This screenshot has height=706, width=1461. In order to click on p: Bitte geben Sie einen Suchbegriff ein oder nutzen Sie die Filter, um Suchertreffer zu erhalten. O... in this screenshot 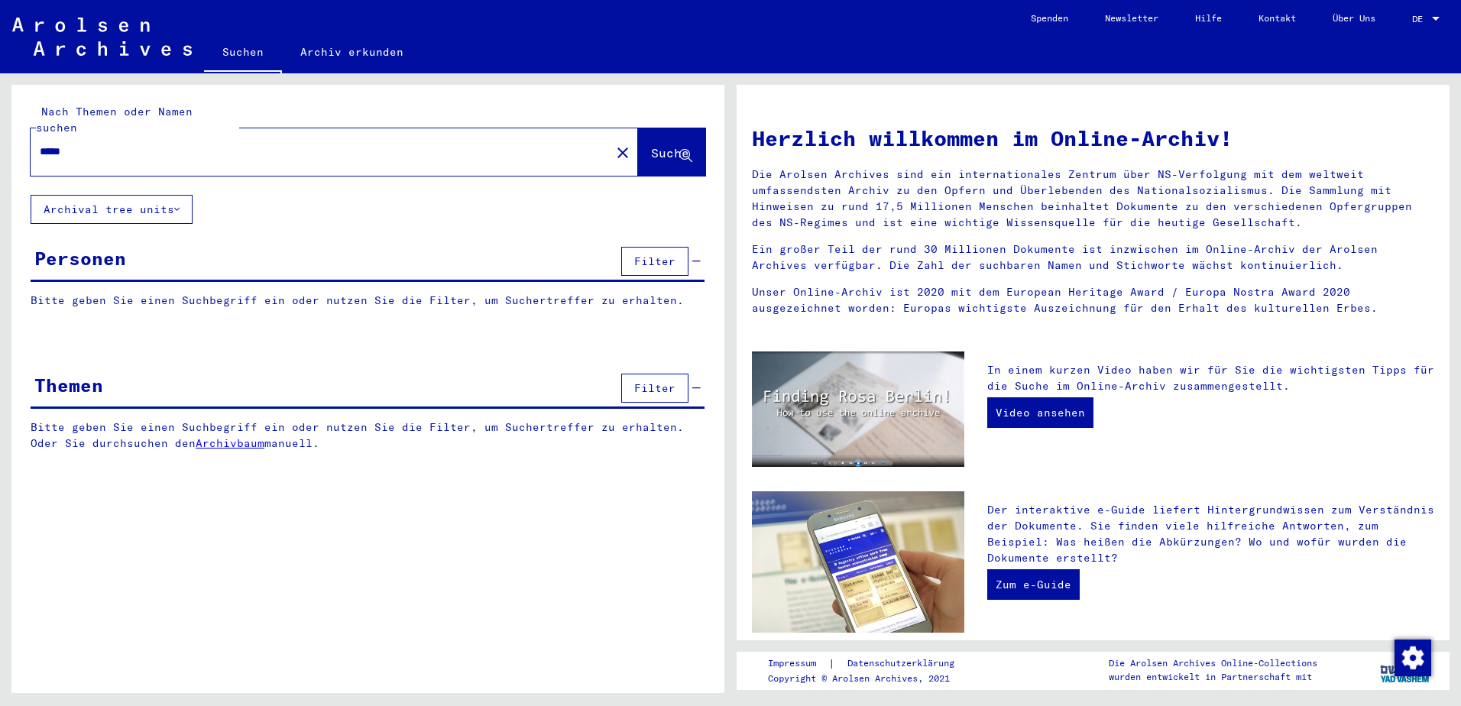, I will do `click(368, 436)`.